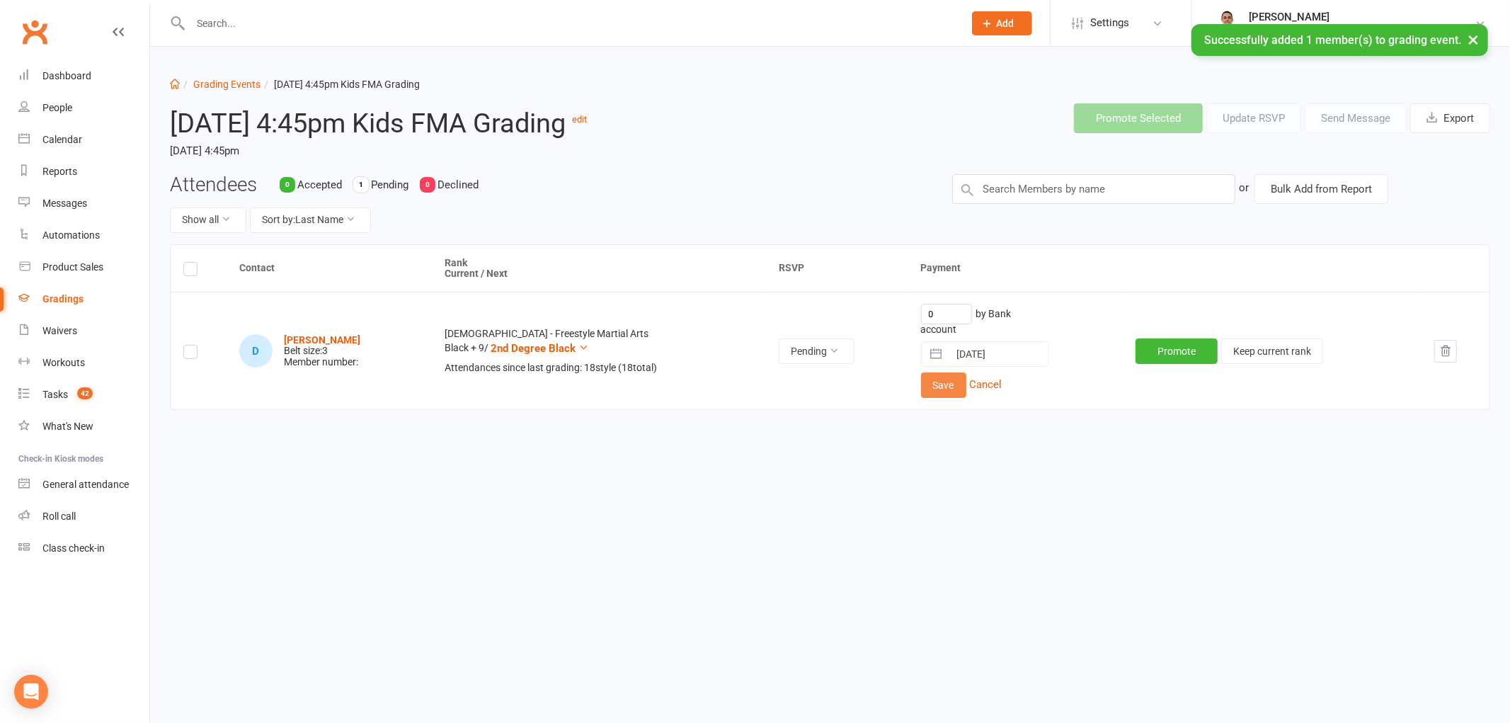  What do you see at coordinates (84, 331) in the screenshot?
I see `a: Waivers` at bounding box center [84, 331].